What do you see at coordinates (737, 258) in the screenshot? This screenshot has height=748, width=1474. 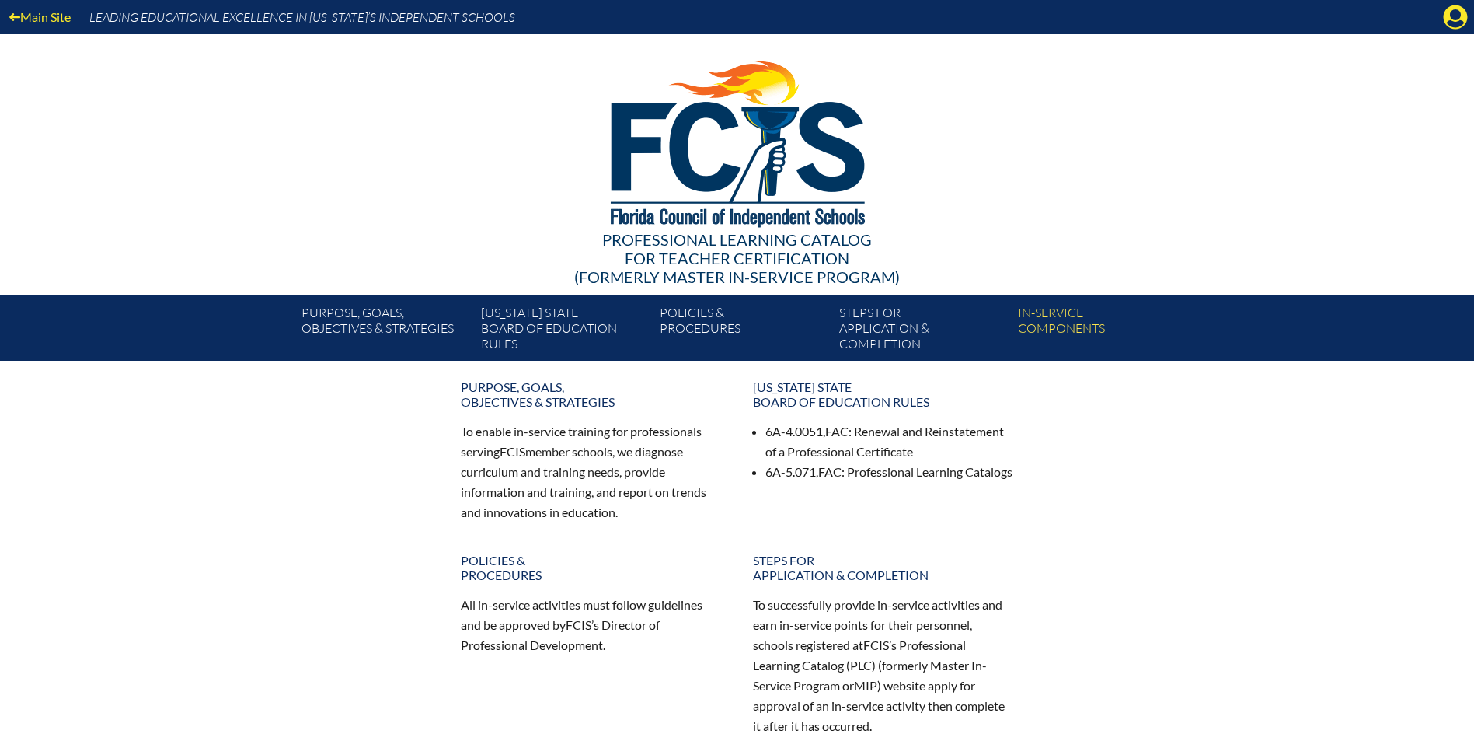 I see `span: for Teacher Certification` at bounding box center [737, 258].